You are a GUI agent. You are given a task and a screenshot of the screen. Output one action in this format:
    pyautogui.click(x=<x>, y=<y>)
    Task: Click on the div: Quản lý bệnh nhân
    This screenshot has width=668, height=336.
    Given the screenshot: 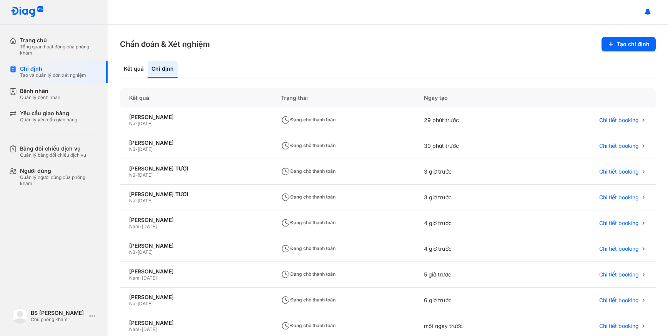 What is the action you would take?
    pyautogui.click(x=40, y=98)
    